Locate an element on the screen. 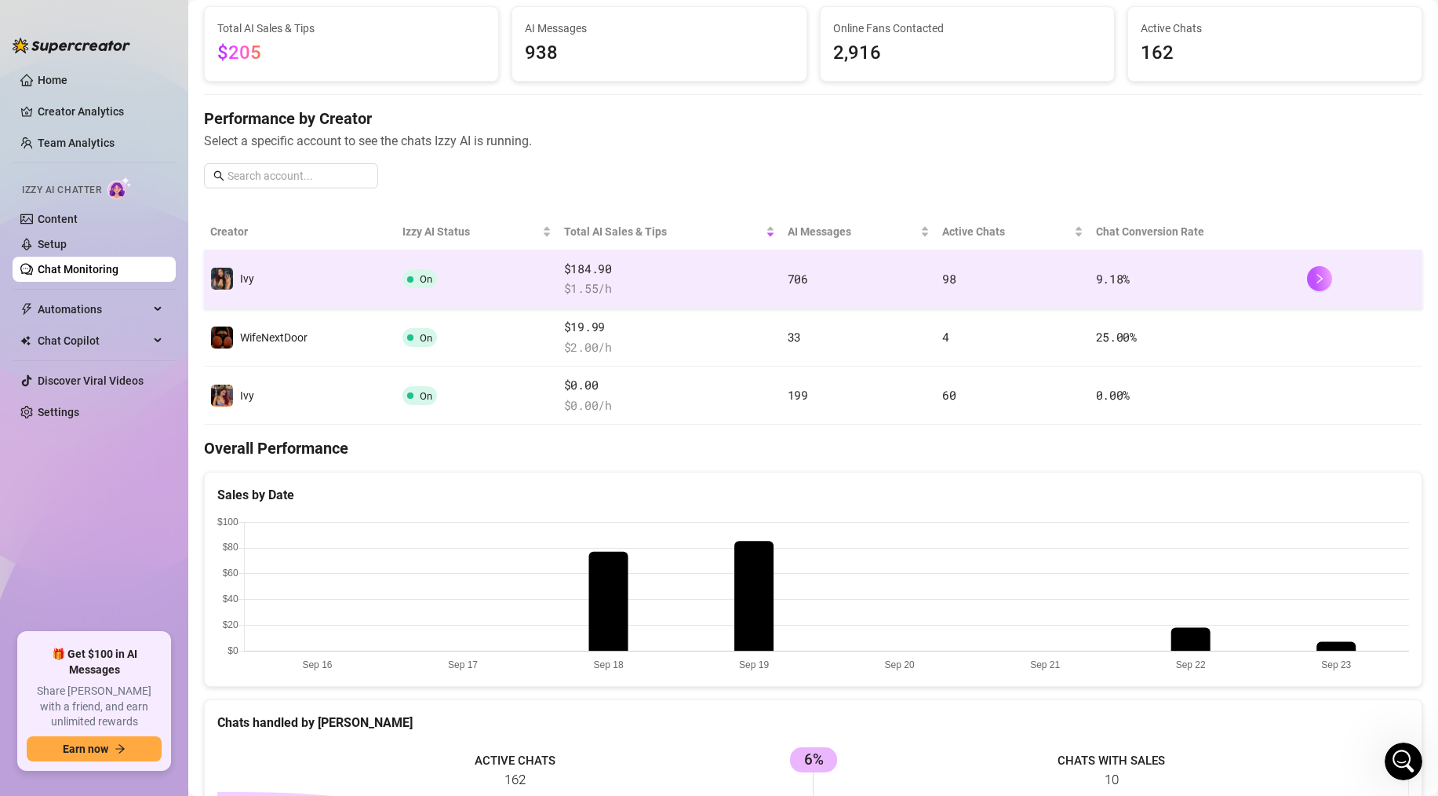 The image size is (1438, 796). span: Back is located at coordinates (232, 124).